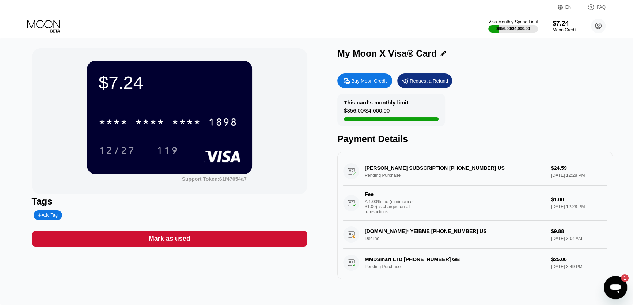  Describe the element at coordinates (223, 123) in the screenshot. I see `div: 1898` at that location.